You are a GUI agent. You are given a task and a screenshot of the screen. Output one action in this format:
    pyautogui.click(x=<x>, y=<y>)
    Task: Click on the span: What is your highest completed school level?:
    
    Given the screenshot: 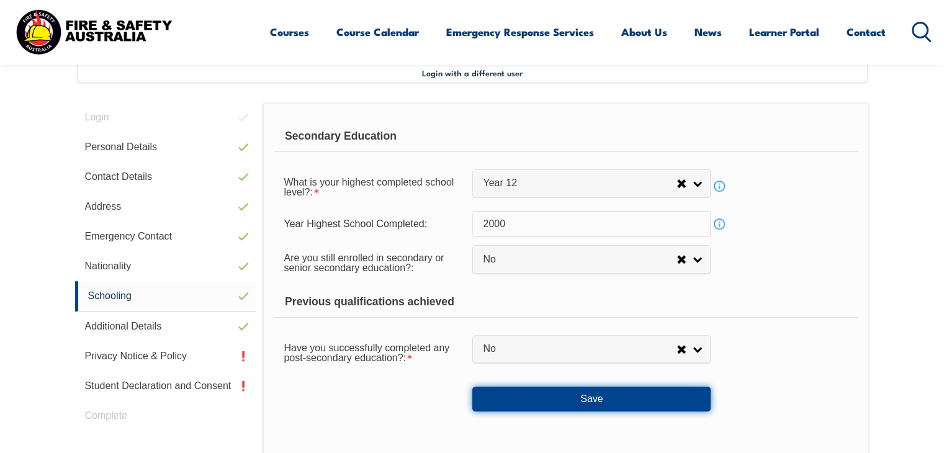 What is the action you would take?
    pyautogui.click(x=369, y=187)
    